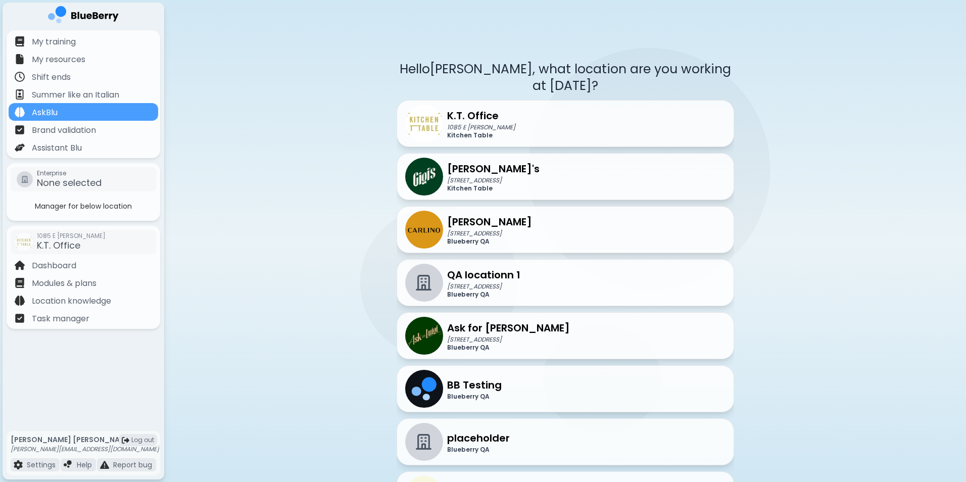 This screenshot has height=482, width=966. I want to click on p: Dashboard, so click(54, 266).